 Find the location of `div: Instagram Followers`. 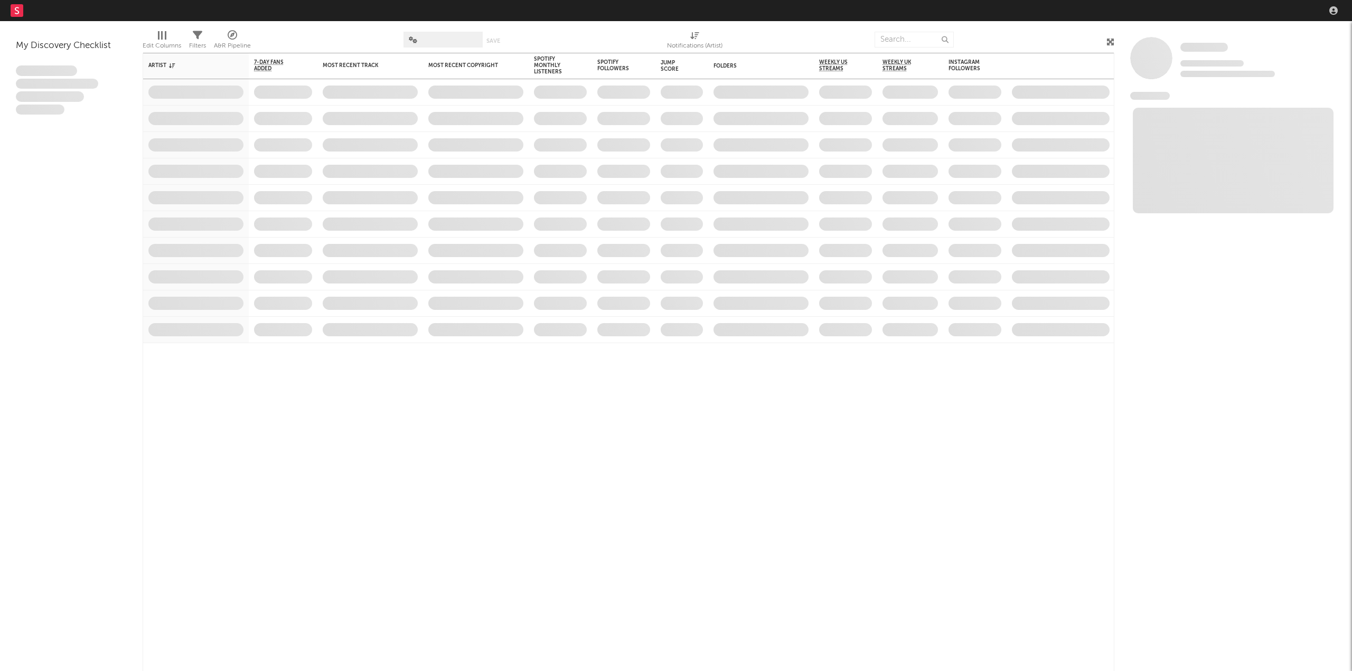

div: Instagram Followers is located at coordinates (967, 65).